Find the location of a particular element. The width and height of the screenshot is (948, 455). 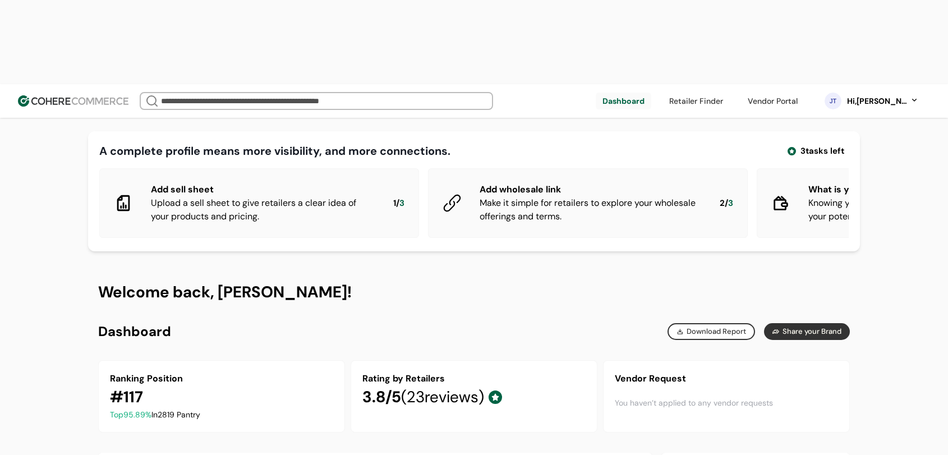

div: Rating by Retailers is located at coordinates (474, 379).